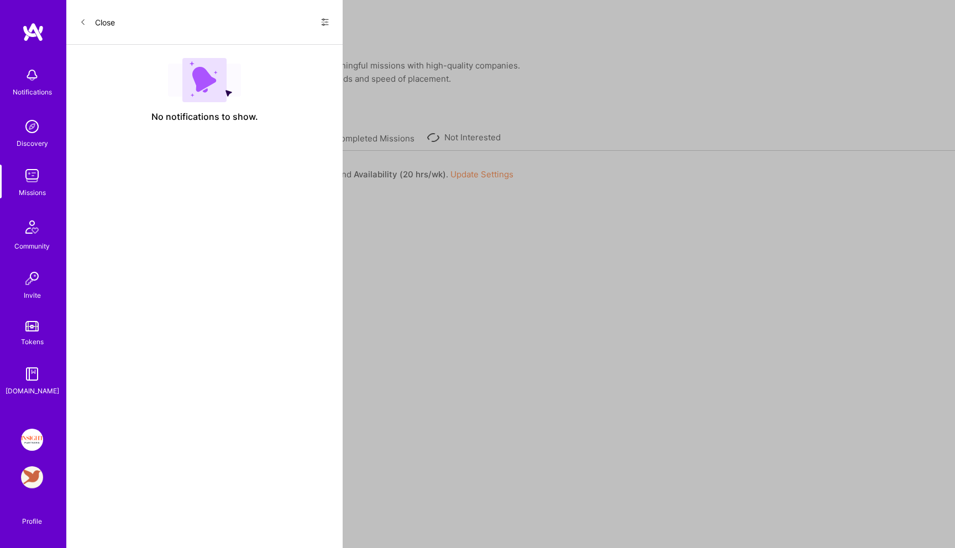 Image resolution: width=955 pixels, height=548 pixels. I want to click on img: logo, so click(33, 32).